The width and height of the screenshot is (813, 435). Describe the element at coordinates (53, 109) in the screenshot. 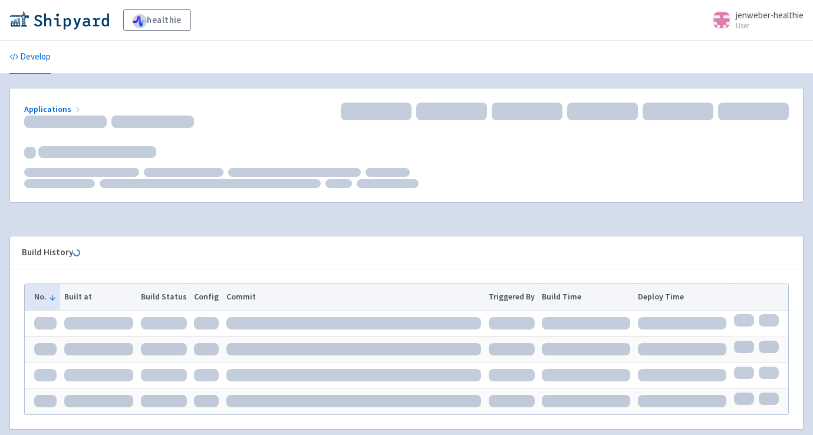

I see `a: Applications` at that location.